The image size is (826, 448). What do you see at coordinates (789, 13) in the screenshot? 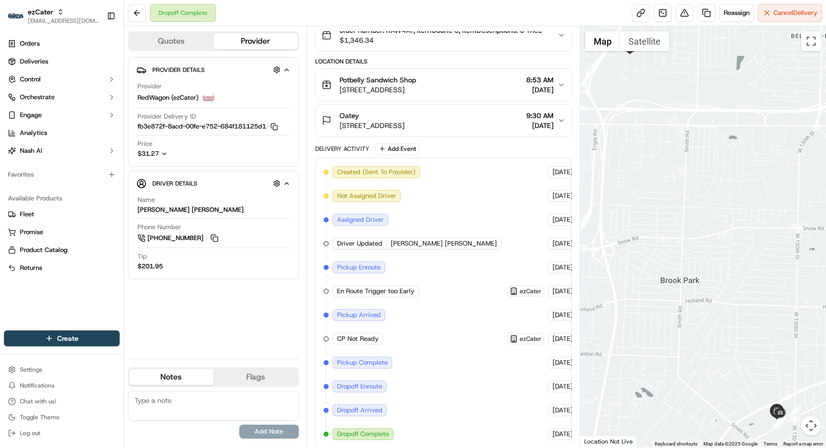
I see `button: CancelDelivery` at bounding box center [789, 13].